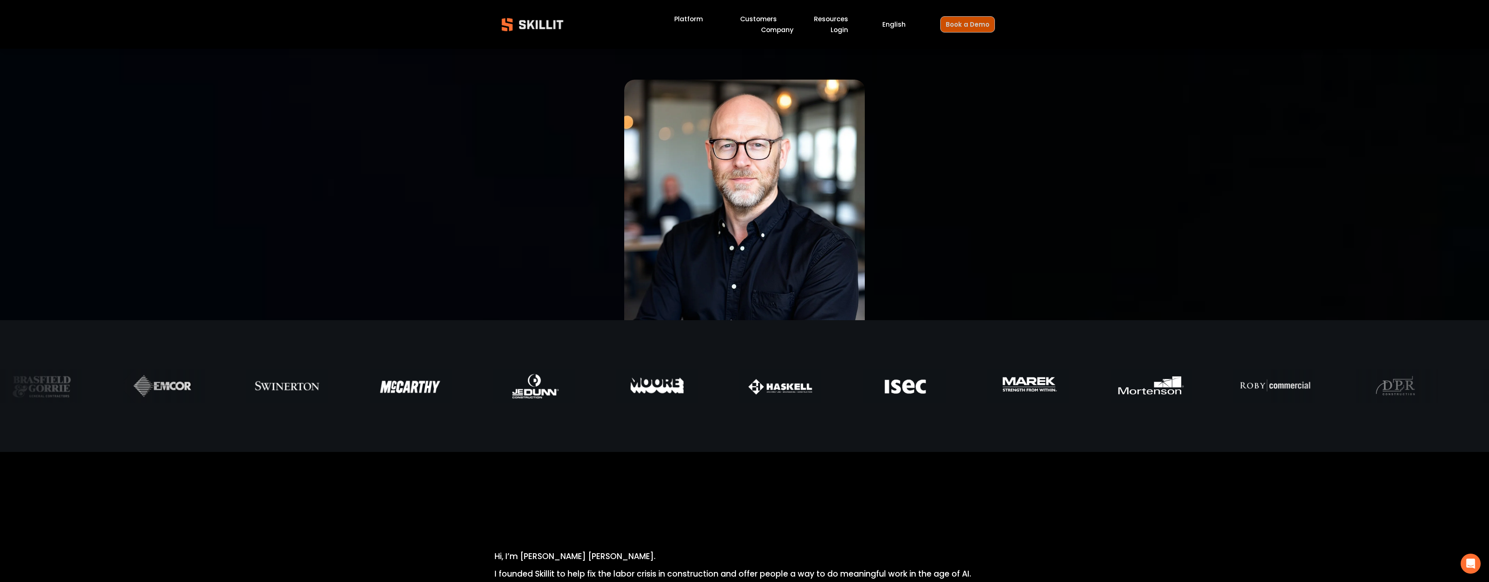  Describe the element at coordinates (777, 30) in the screenshot. I see `a: Company` at that location.